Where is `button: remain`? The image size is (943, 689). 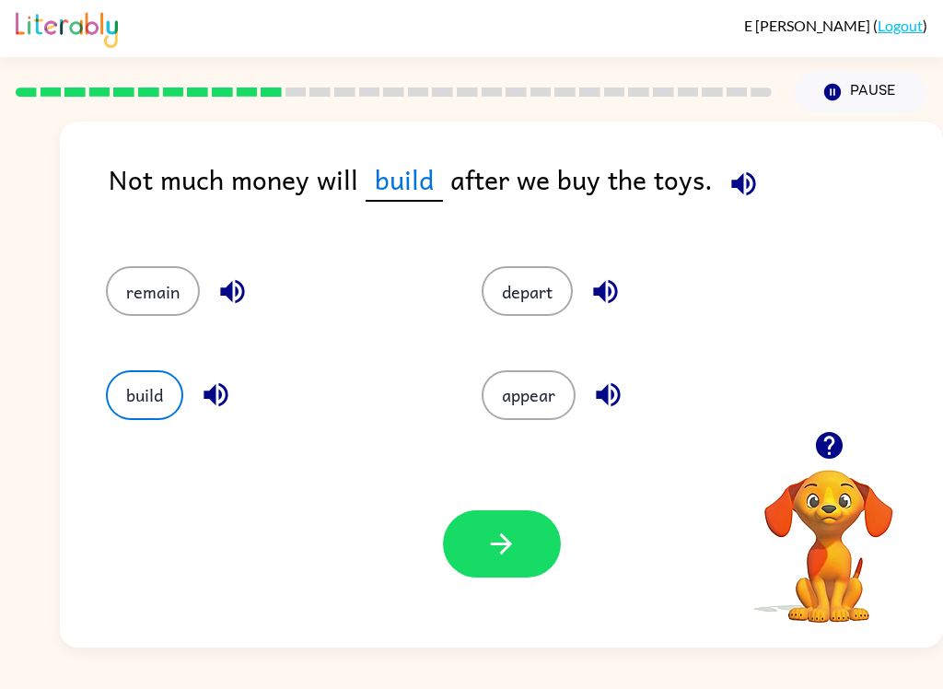 button: remain is located at coordinates (153, 291).